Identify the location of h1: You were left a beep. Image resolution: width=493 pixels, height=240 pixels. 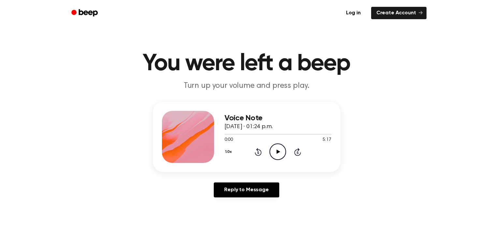
(247, 64).